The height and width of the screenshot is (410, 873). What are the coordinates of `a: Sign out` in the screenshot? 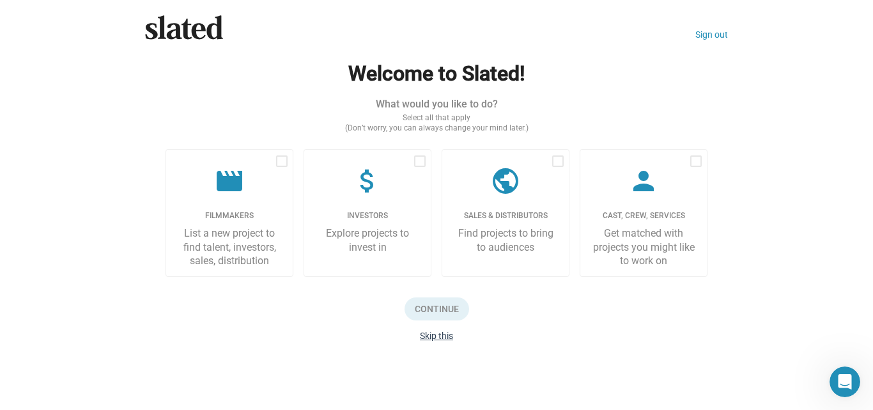 It's located at (711, 35).